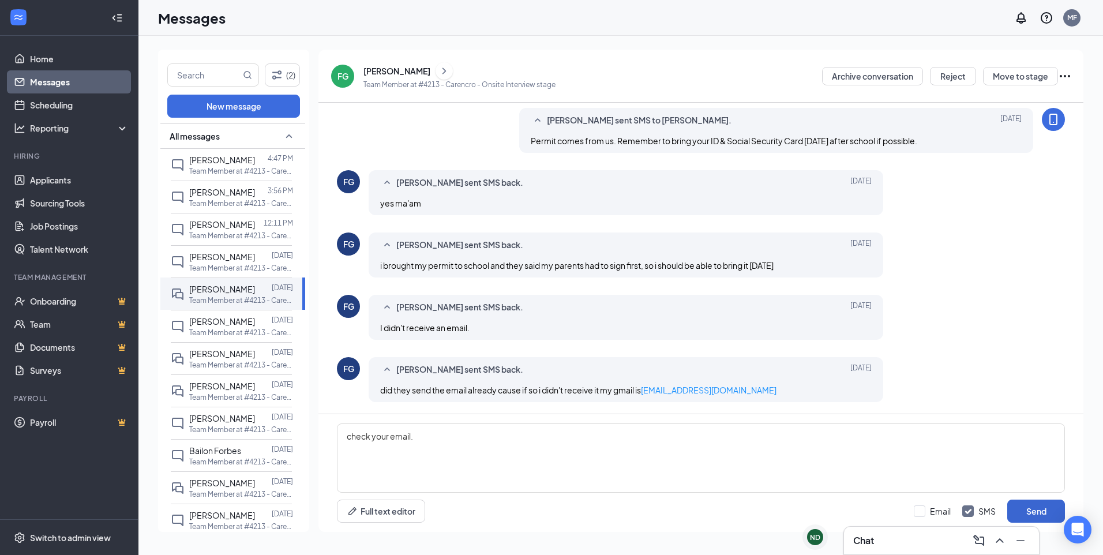  Describe the element at coordinates (79, 180) in the screenshot. I see `a: Applicants` at that location.